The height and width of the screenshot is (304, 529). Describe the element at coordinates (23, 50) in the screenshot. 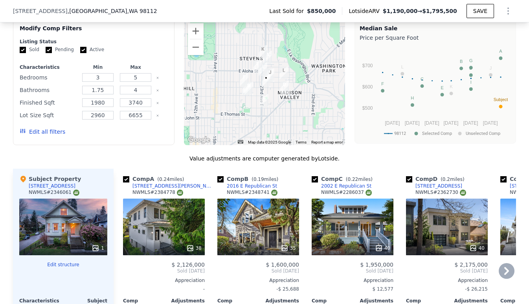

I see `input: Sold` at that location.